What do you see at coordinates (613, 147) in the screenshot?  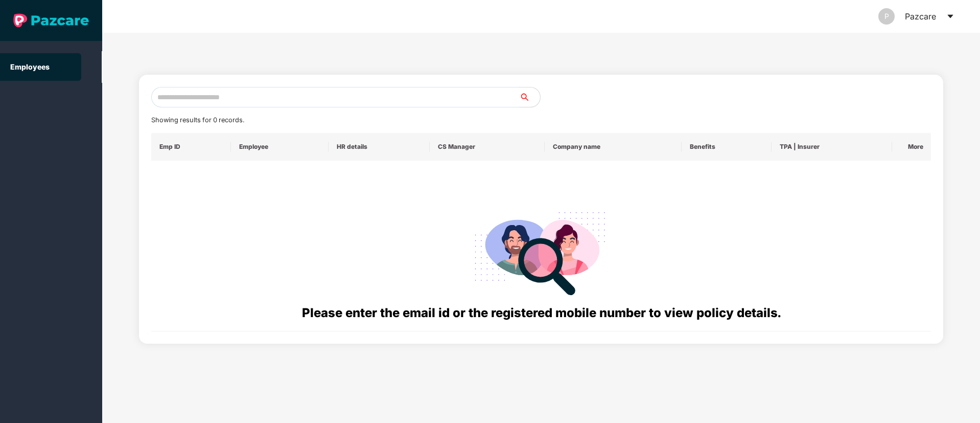 I see `th: Company name` at bounding box center [613, 147].